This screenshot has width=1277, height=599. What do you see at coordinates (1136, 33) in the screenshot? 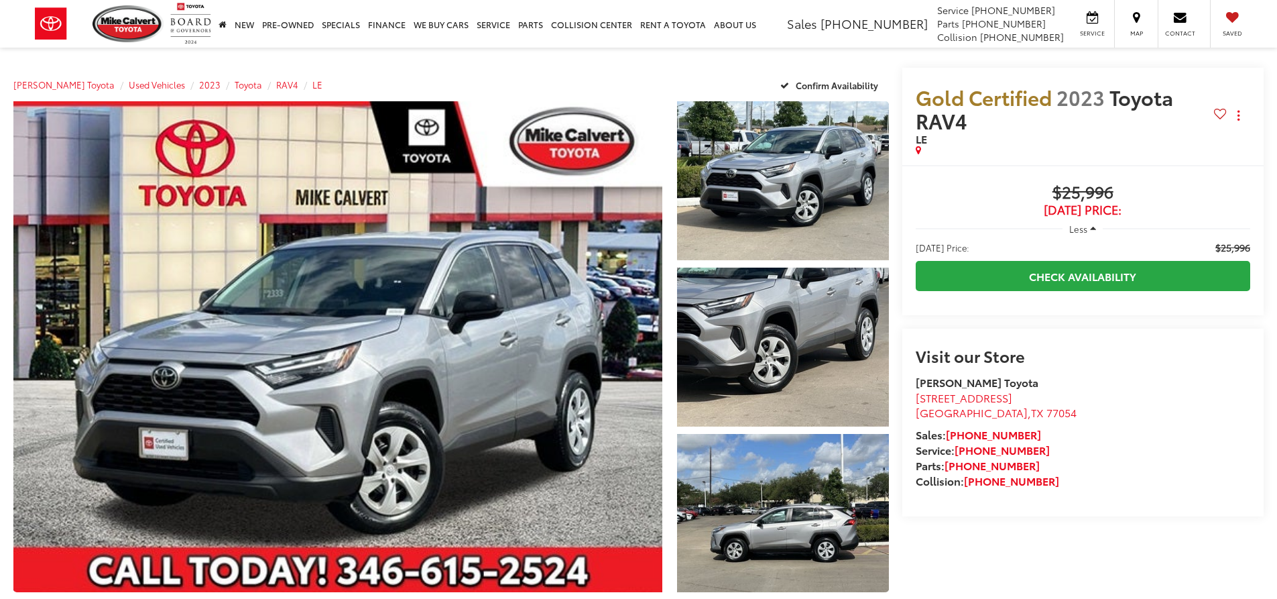
I see `span: Map` at bounding box center [1136, 33].